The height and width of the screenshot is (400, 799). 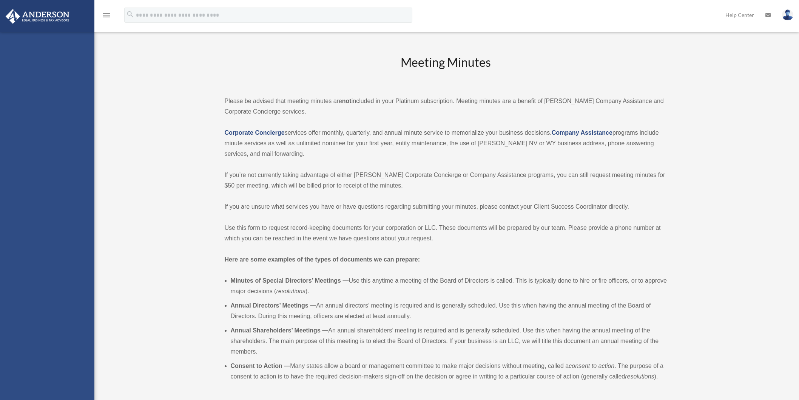 I want to click on li: An annual directors’ meeting is required and is generally scheduled. Use this when having the ann..., so click(x=449, y=311).